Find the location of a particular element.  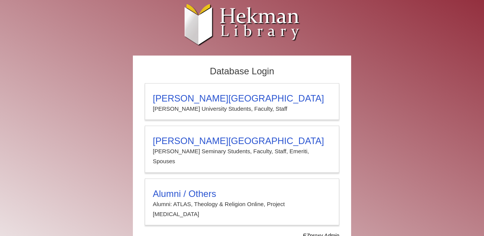

h2: Database Login is located at coordinates (242, 71).